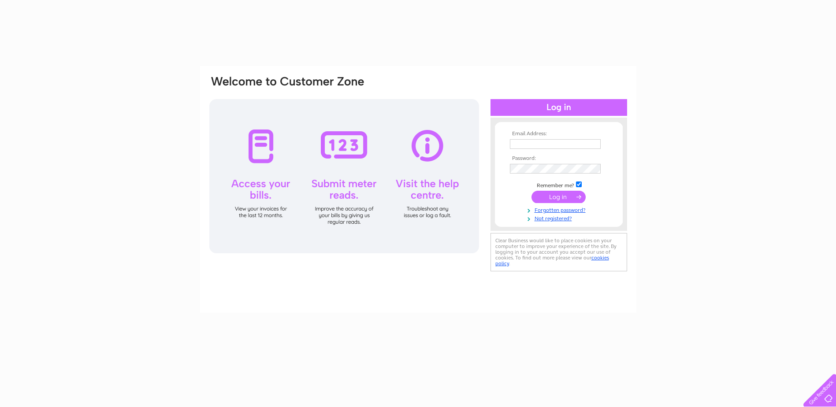 The height and width of the screenshot is (407, 836). Describe the element at coordinates (560, 218) in the screenshot. I see `a: Not registered?` at that location.